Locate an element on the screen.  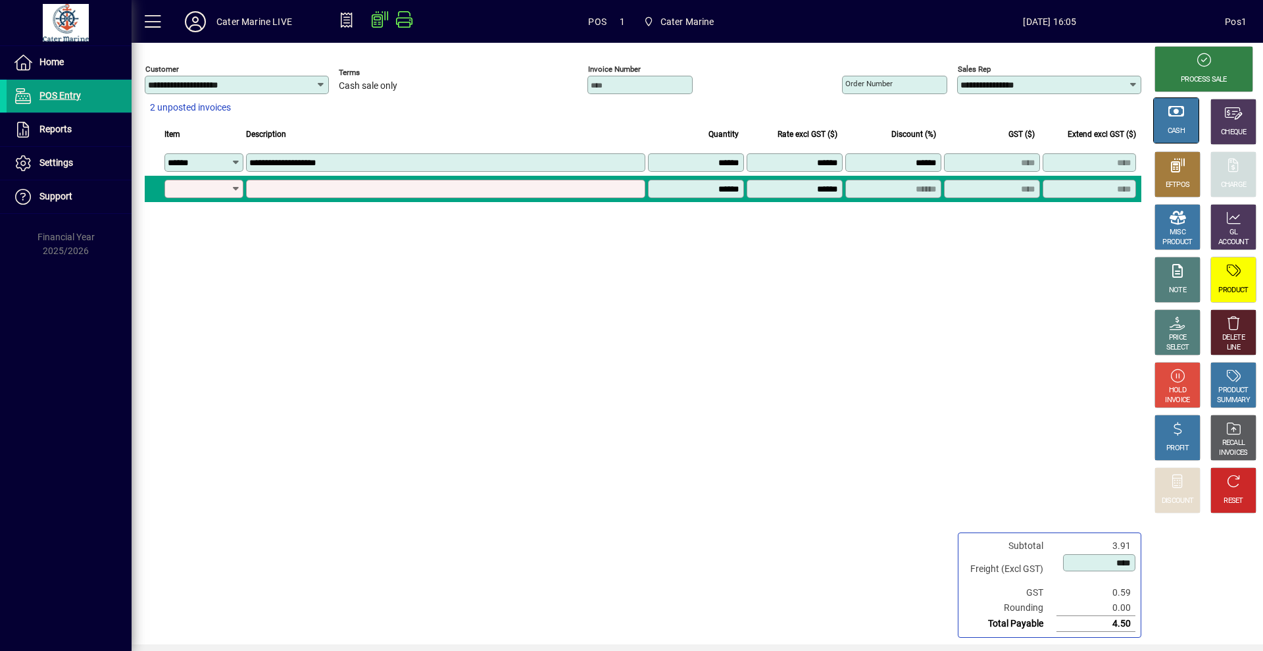
td: 0.59 is located at coordinates (1096, 592).